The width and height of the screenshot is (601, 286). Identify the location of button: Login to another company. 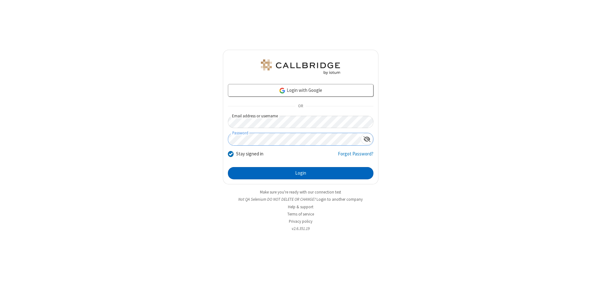
(339, 199).